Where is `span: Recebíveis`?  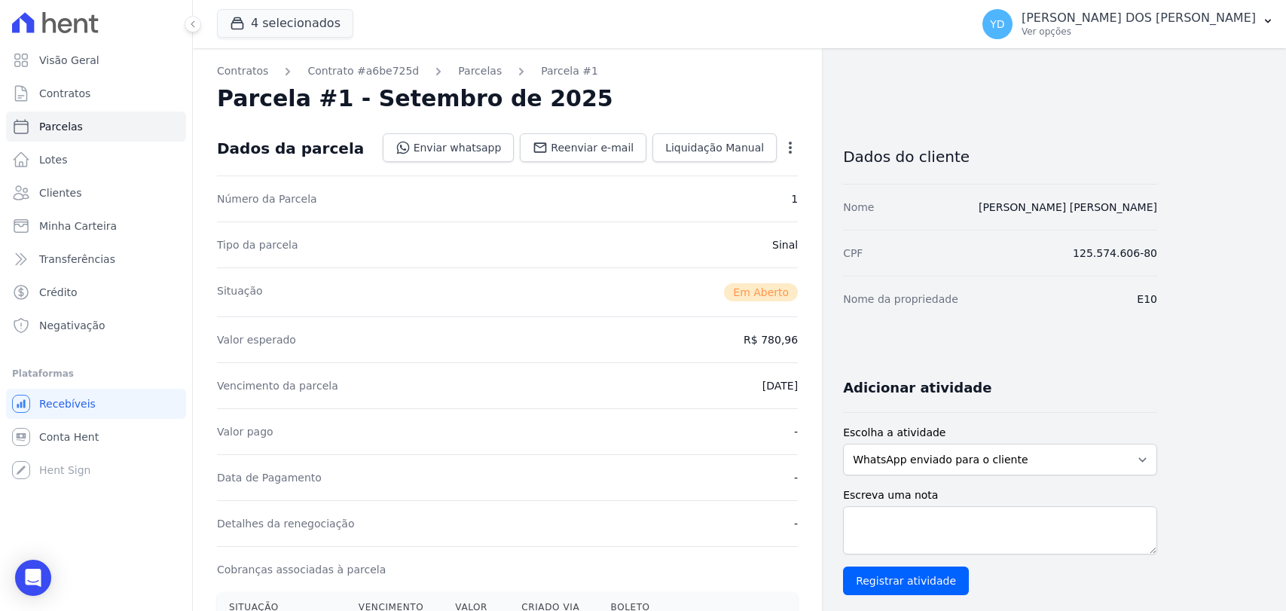
span: Recebíveis is located at coordinates (67, 404).